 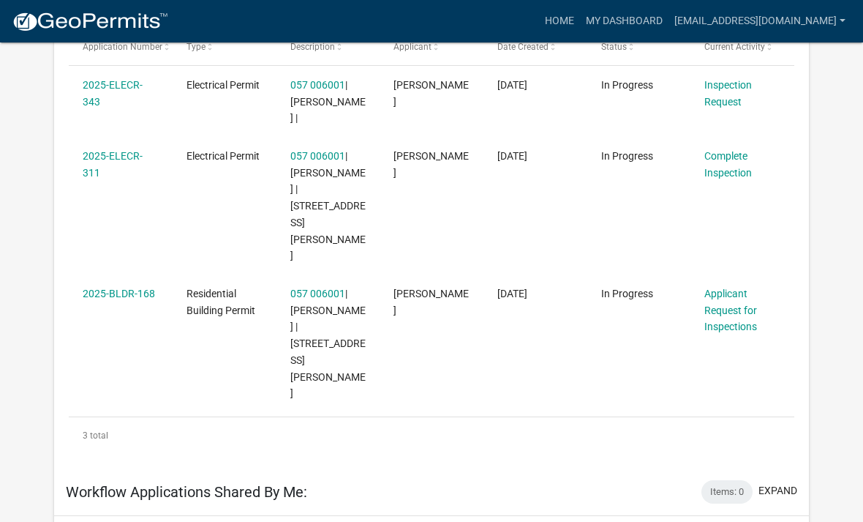 I want to click on a: Inspection Request, so click(x=728, y=93).